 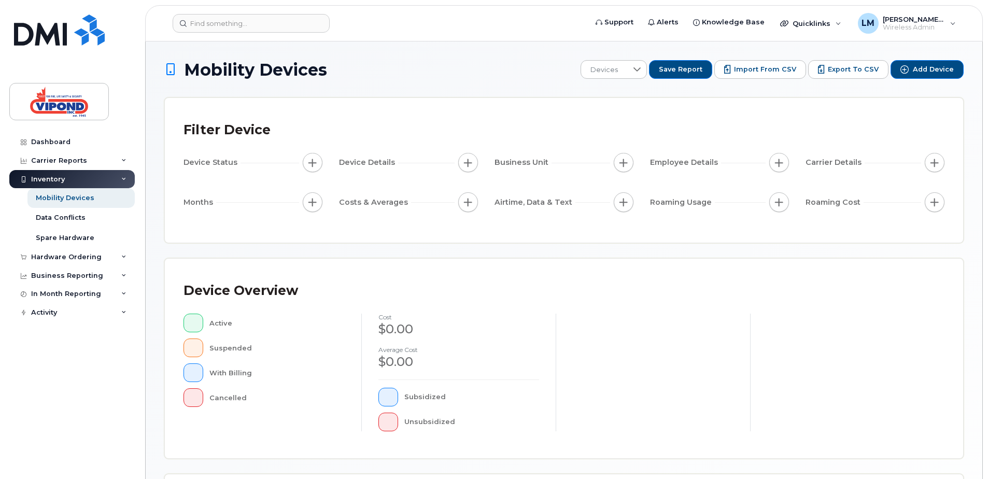 What do you see at coordinates (471, 397) in the screenshot?
I see `div: Subsidized` at bounding box center [471, 397].